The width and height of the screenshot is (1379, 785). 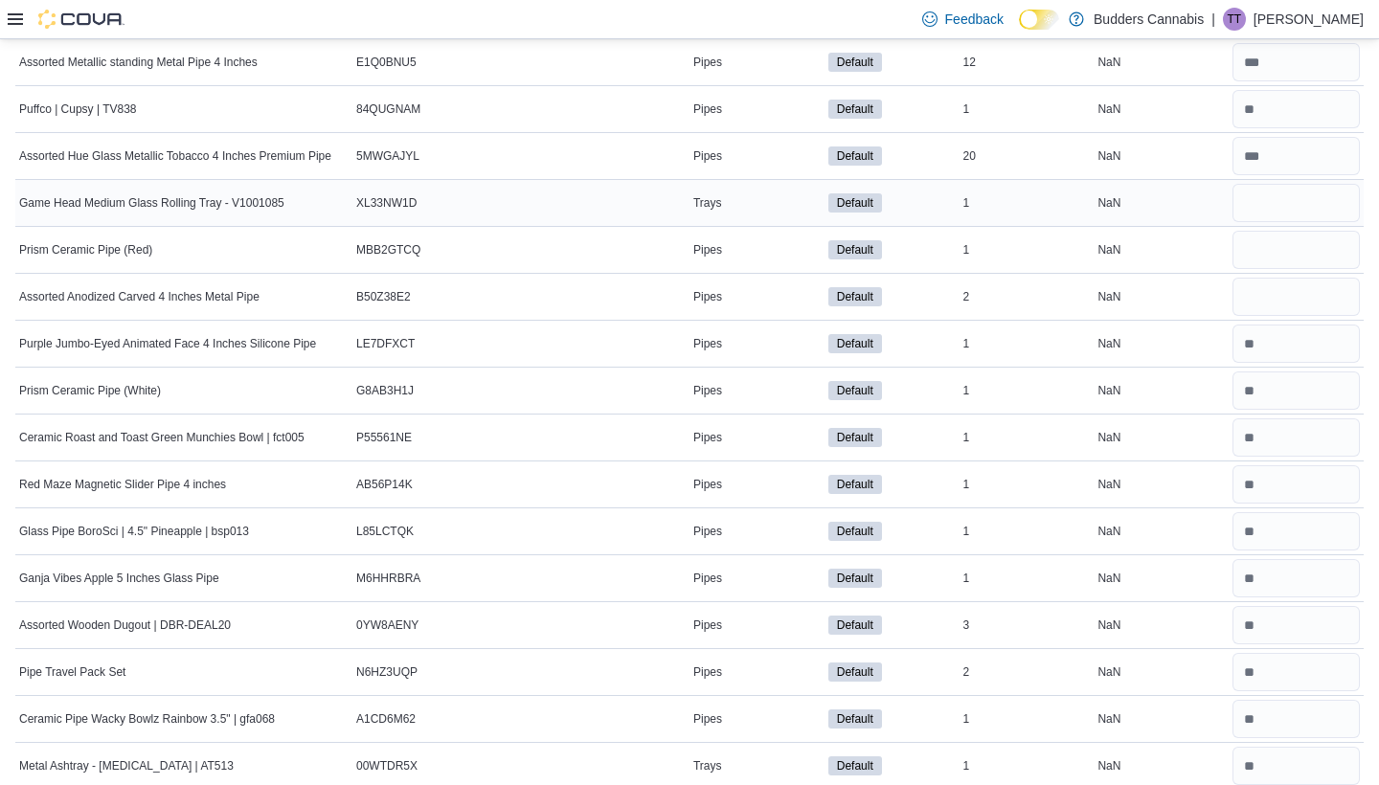 What do you see at coordinates (1027, 672) in the screenshot?
I see `div: 2` at bounding box center [1027, 672].